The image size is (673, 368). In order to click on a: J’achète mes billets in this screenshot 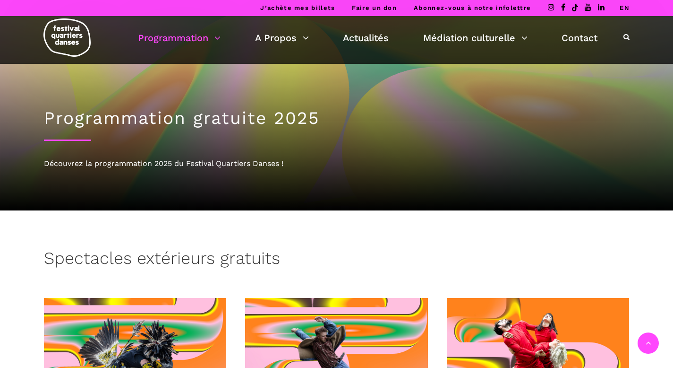, I will do `click(298, 8)`.